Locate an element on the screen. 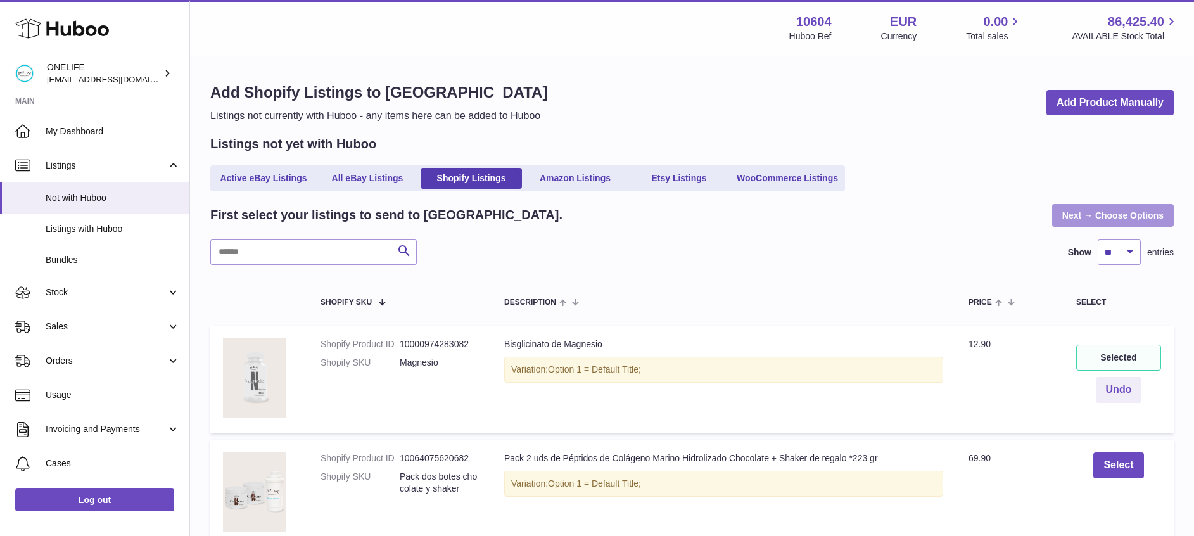  span: AVAILABLE Stock Total is located at coordinates (1125, 36).